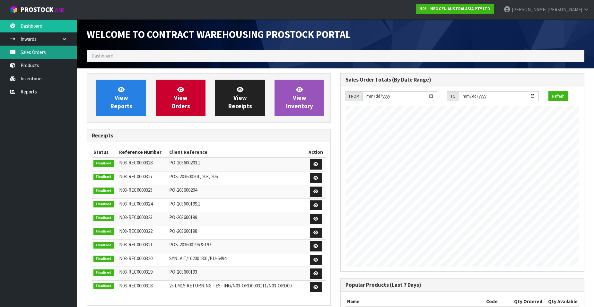  Describe the element at coordinates (136, 244) in the screenshot. I see `span: N03-REC0000321` at that location.